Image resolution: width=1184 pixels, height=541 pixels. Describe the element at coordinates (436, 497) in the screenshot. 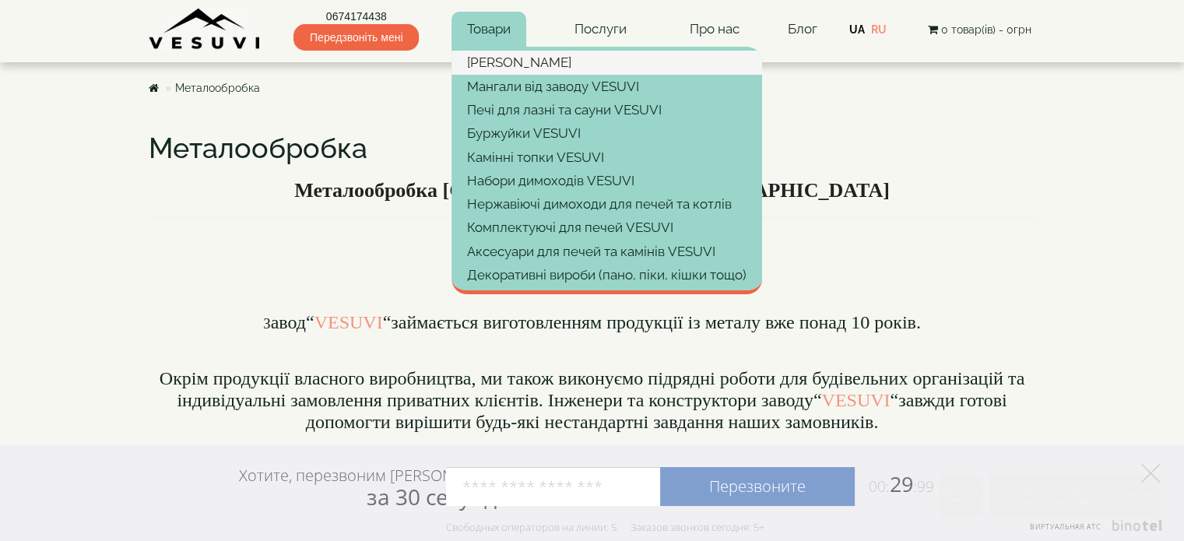

I see `span: за 30 секунд?` at that location.